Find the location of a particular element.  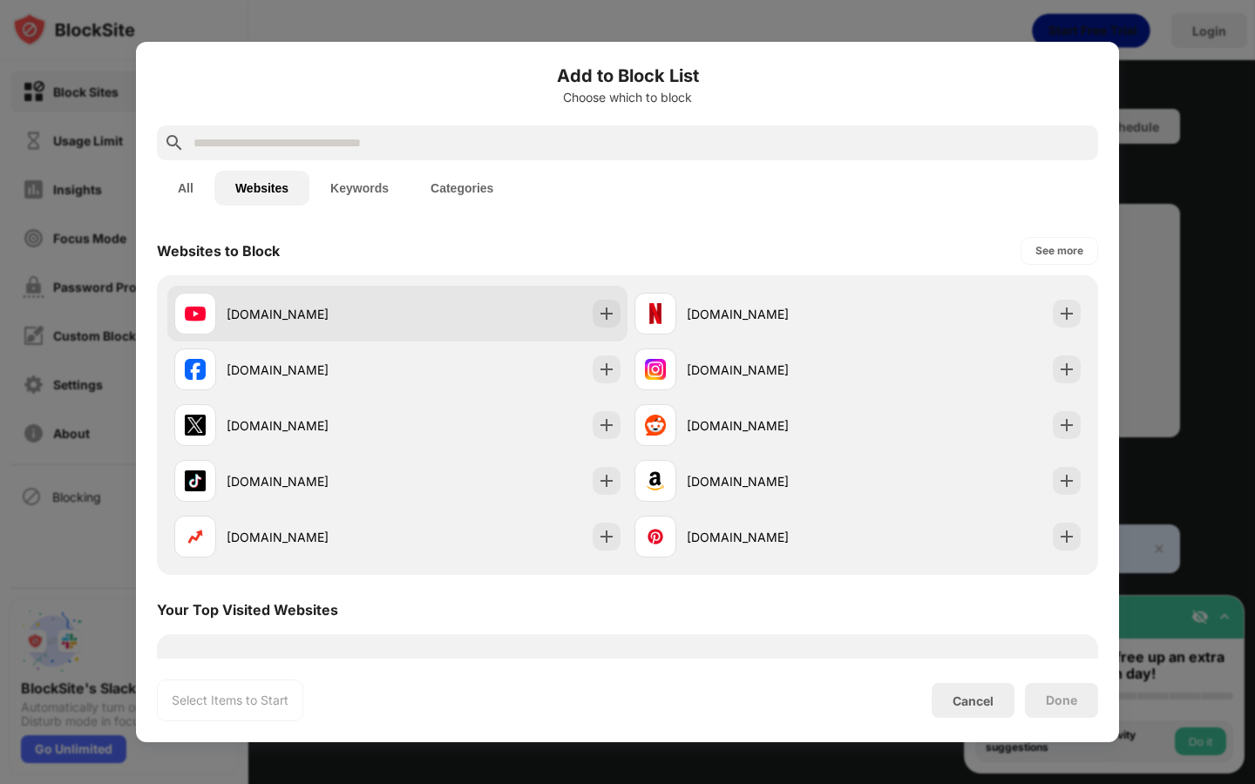

div: Your Top Visited Websites is located at coordinates (247, 610).